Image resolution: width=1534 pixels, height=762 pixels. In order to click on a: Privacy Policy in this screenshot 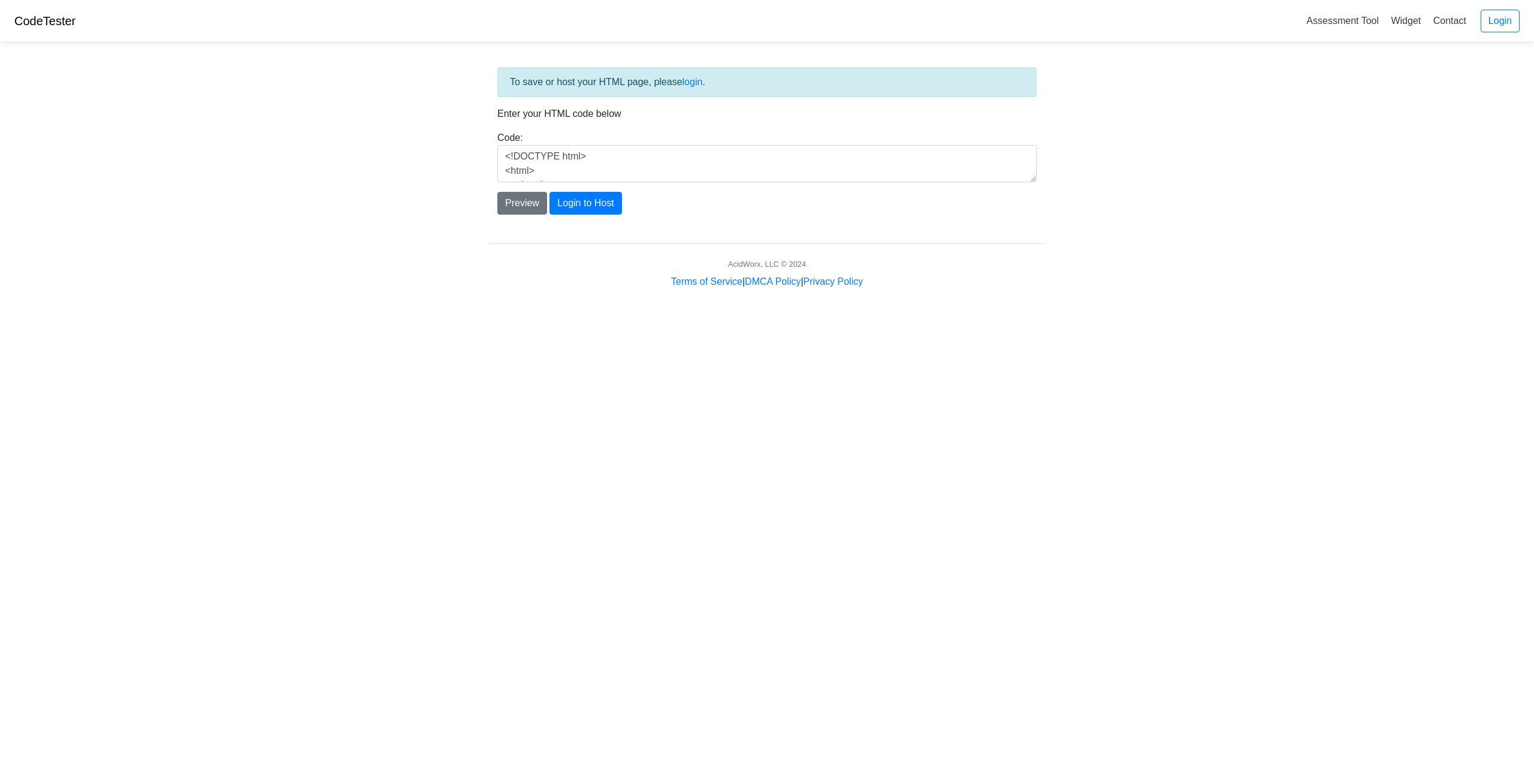, I will do `click(834, 281)`.